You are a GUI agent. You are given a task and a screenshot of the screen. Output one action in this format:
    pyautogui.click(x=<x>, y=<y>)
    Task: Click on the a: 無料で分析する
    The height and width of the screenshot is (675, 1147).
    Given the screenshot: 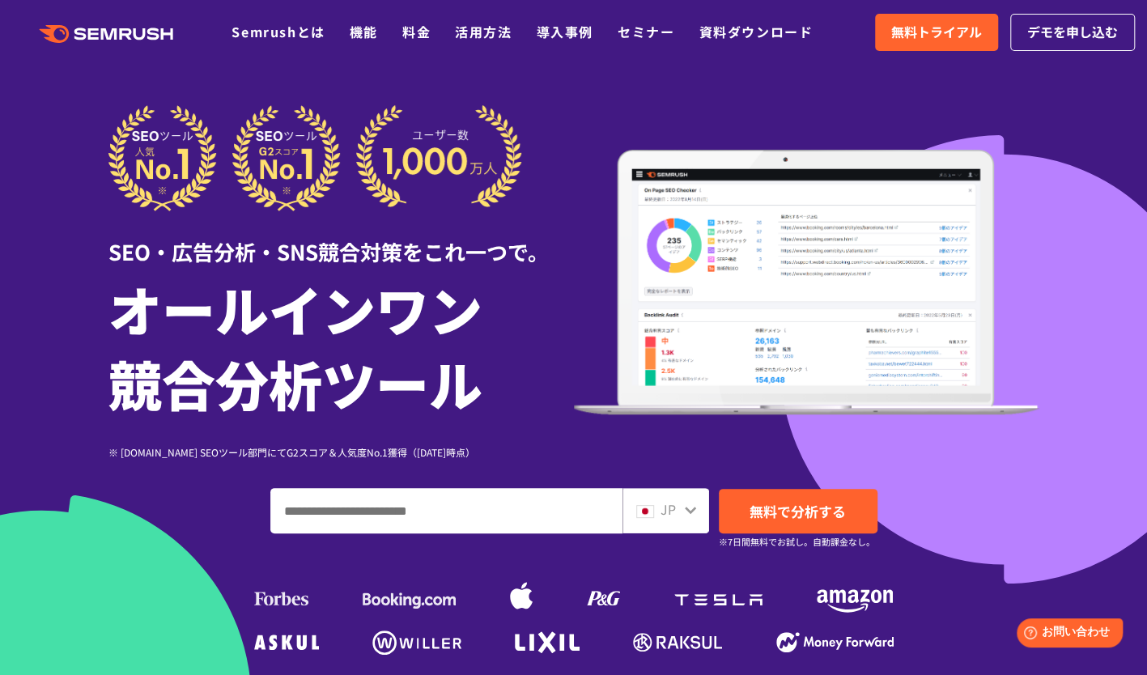 What is the action you would take?
    pyautogui.click(x=798, y=511)
    